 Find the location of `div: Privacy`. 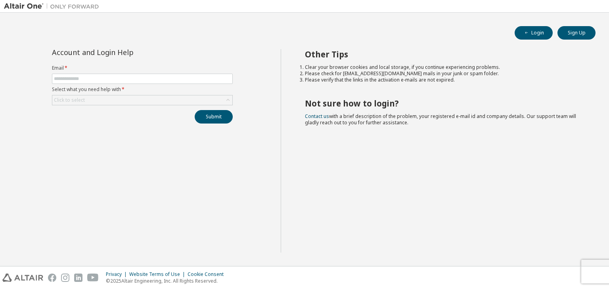

div: Privacy is located at coordinates (117, 275).